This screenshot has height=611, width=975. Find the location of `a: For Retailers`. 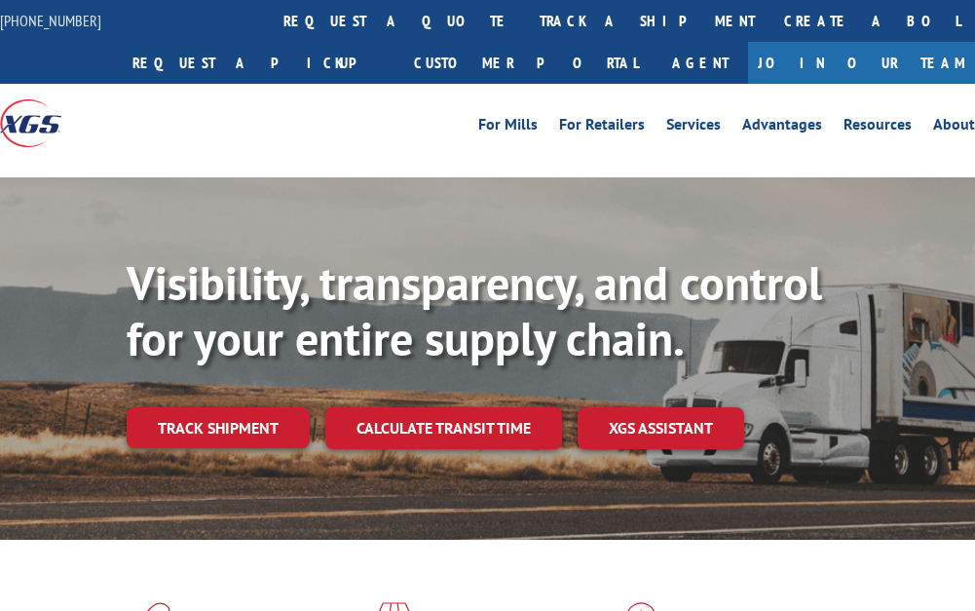

a: For Retailers is located at coordinates (602, 128).